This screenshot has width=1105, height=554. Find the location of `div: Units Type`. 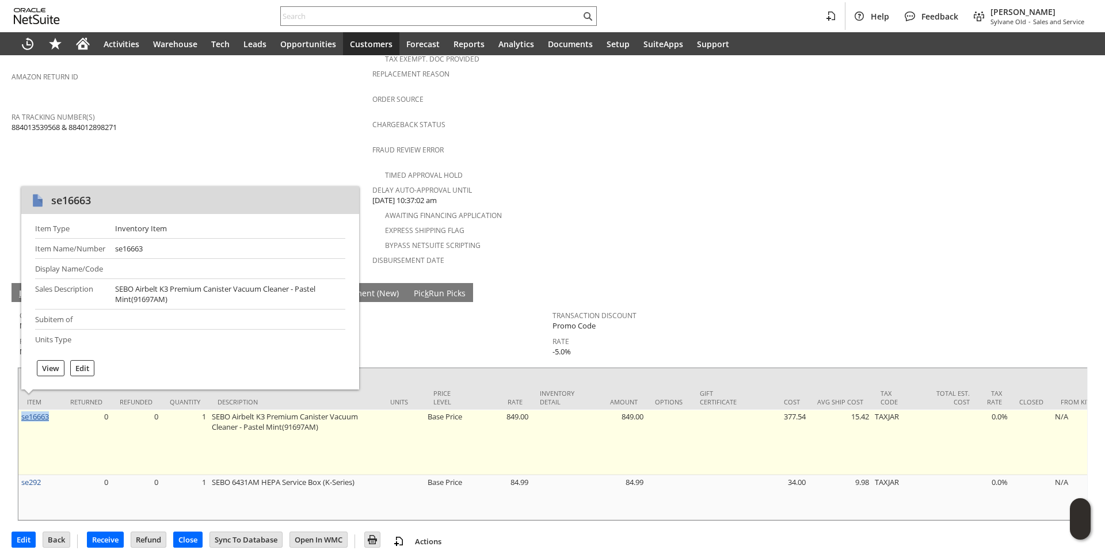

div: Units Type is located at coordinates (70, 339).